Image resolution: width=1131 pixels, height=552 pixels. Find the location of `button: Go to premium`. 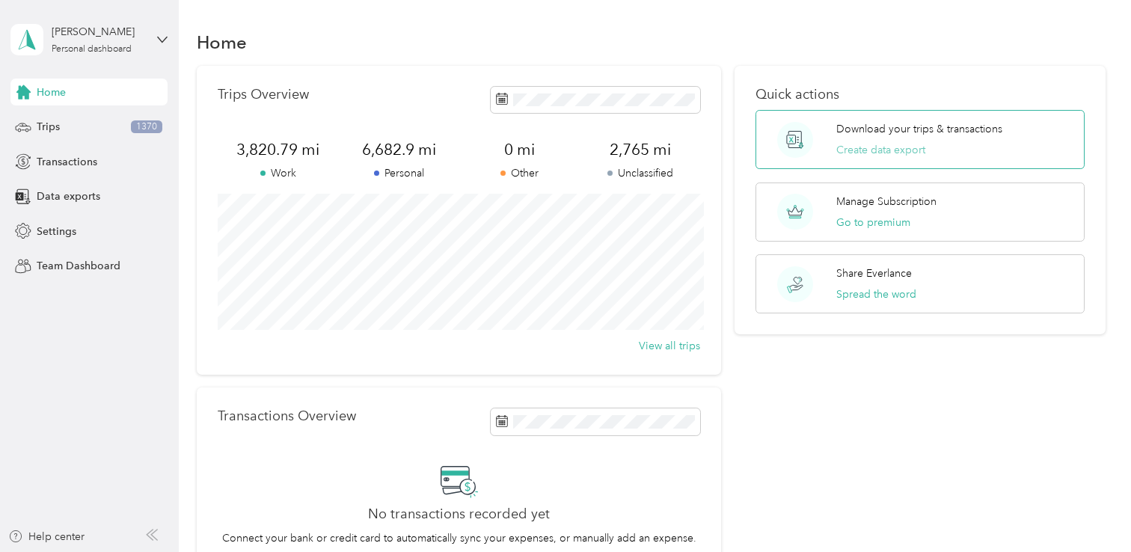

button: Go to premium is located at coordinates (873, 222).